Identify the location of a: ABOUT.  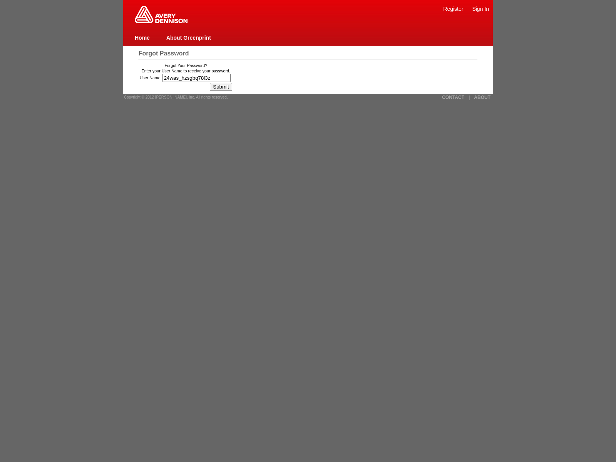
(482, 97).